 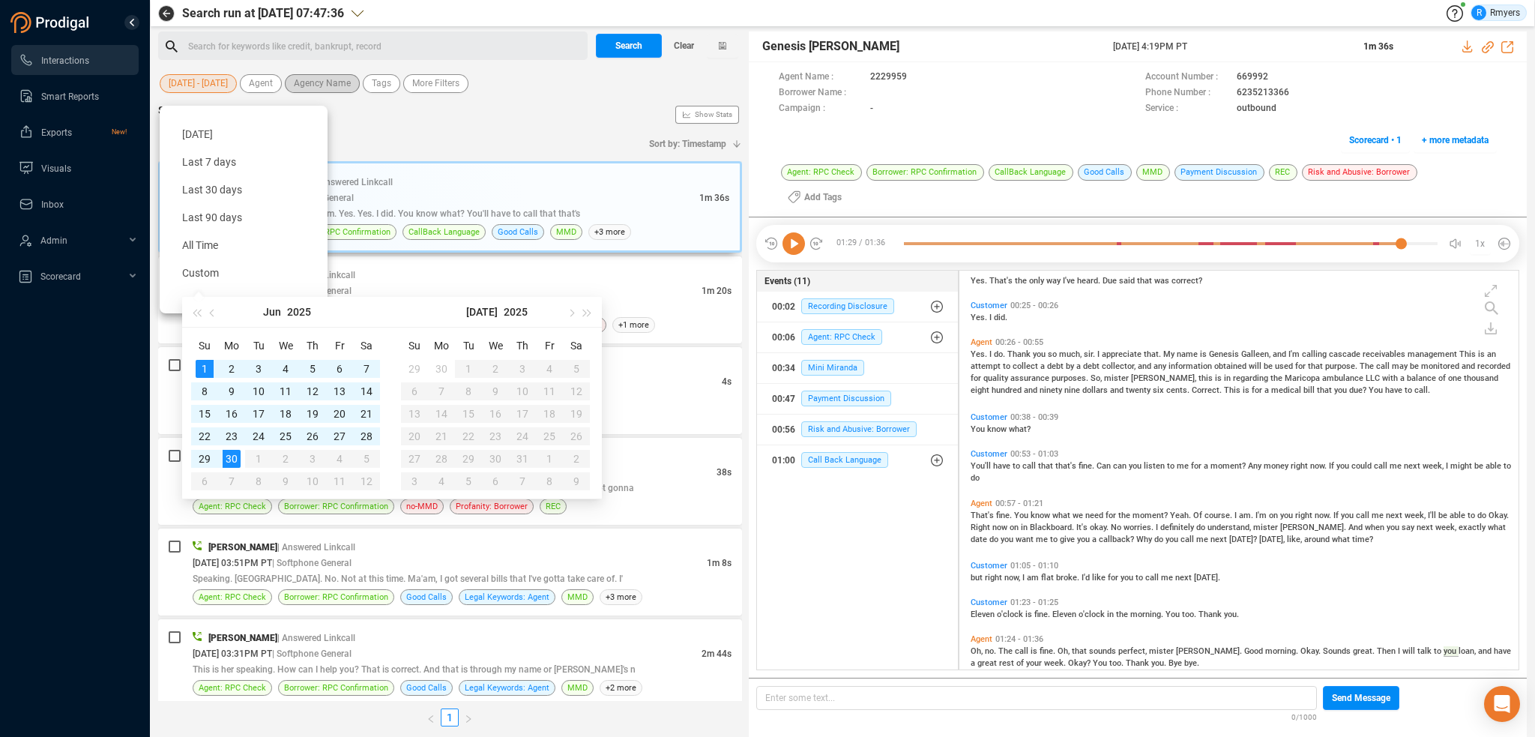 What do you see at coordinates (1479, 244) in the screenshot?
I see `span: 1x` at bounding box center [1479, 244].